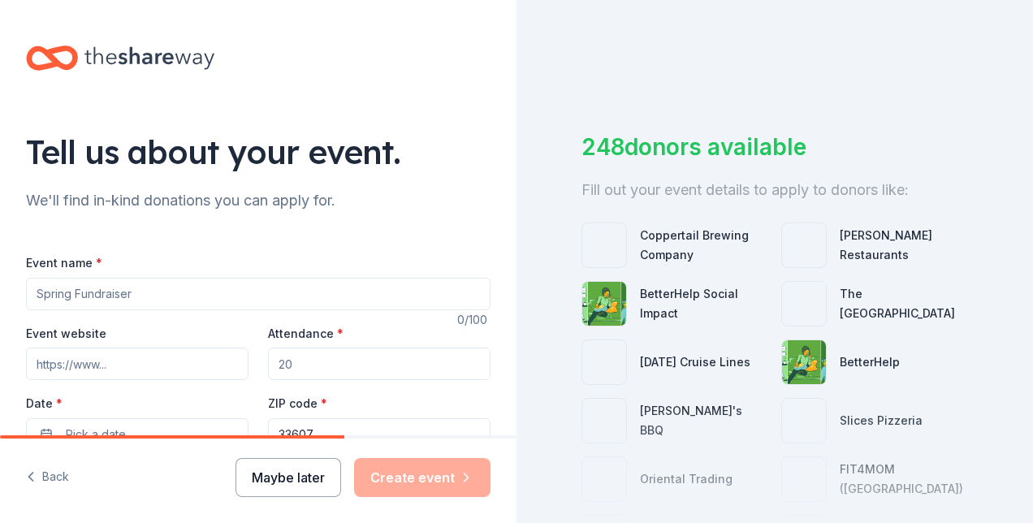 This screenshot has height=523, width=1033. I want to click on button: Pick a date, so click(137, 435).